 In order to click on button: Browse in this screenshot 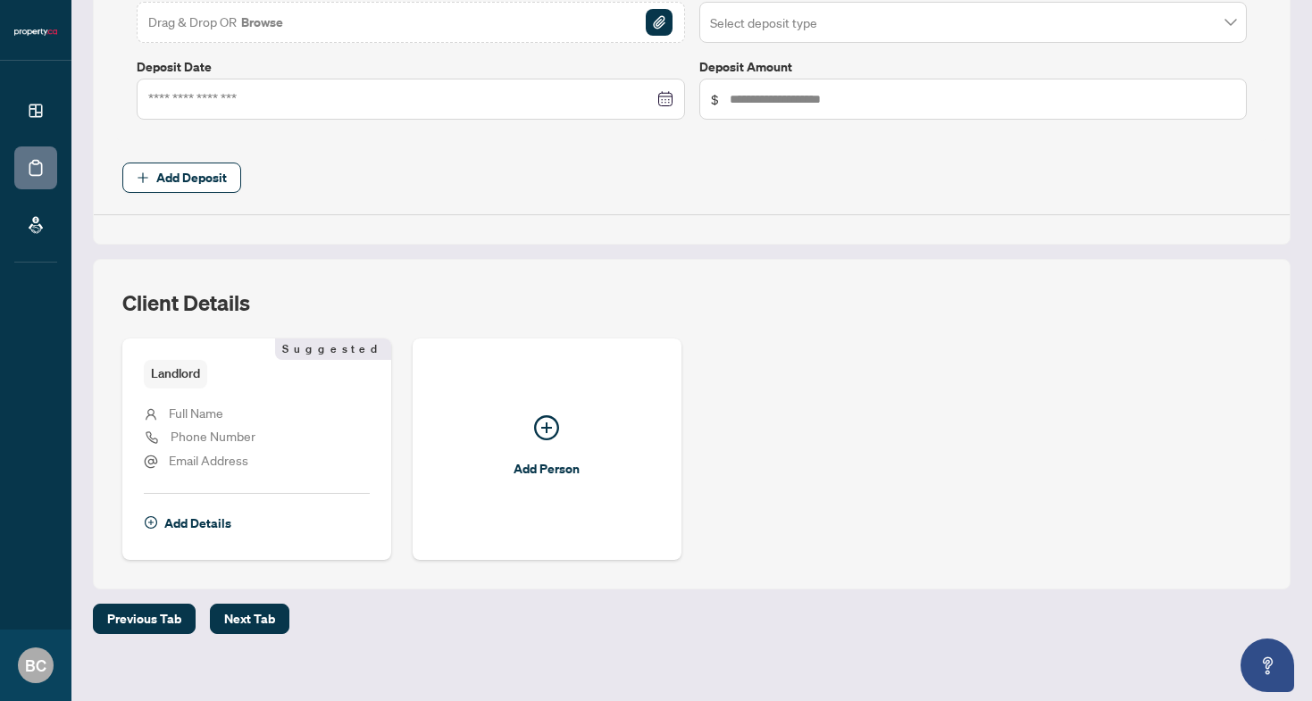, I will do `click(262, 22)`.